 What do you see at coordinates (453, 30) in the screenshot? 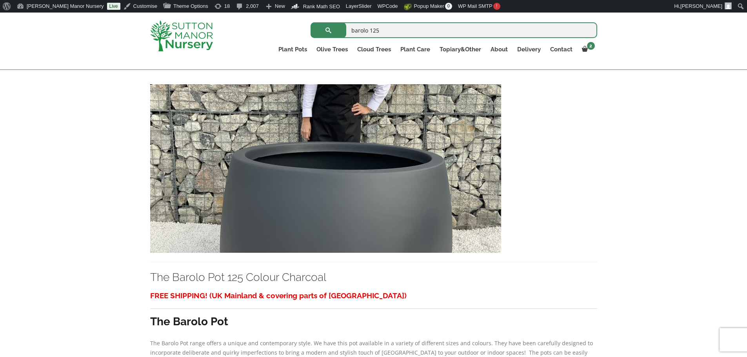
I see `input: Search...` at bounding box center [453, 30].